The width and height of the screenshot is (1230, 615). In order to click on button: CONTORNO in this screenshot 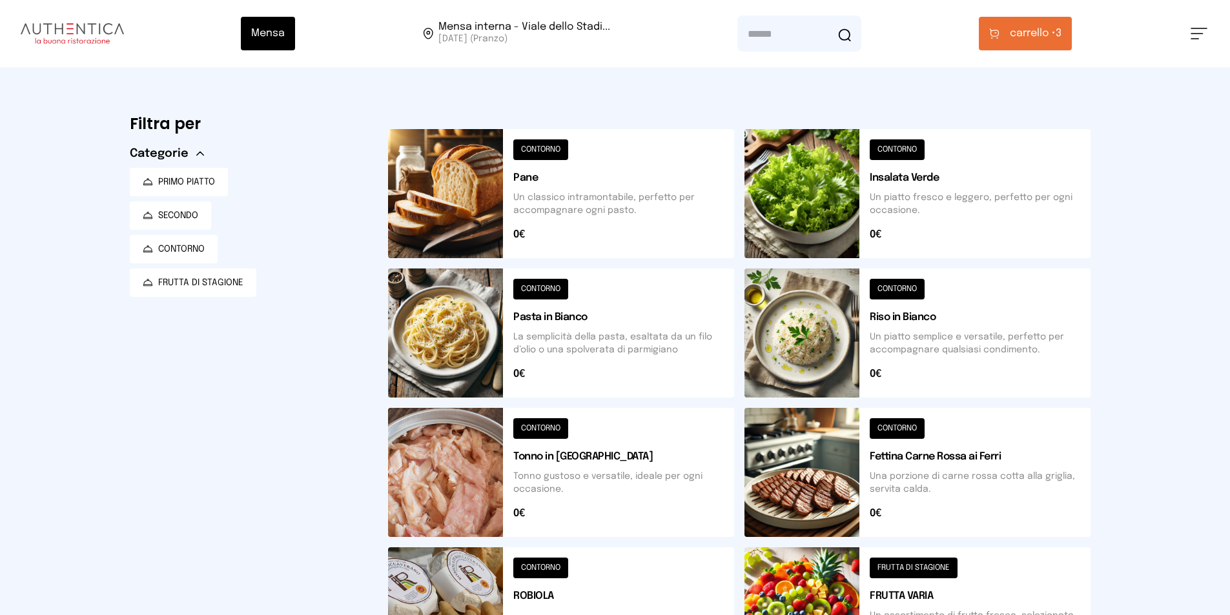, I will do `click(174, 249)`.